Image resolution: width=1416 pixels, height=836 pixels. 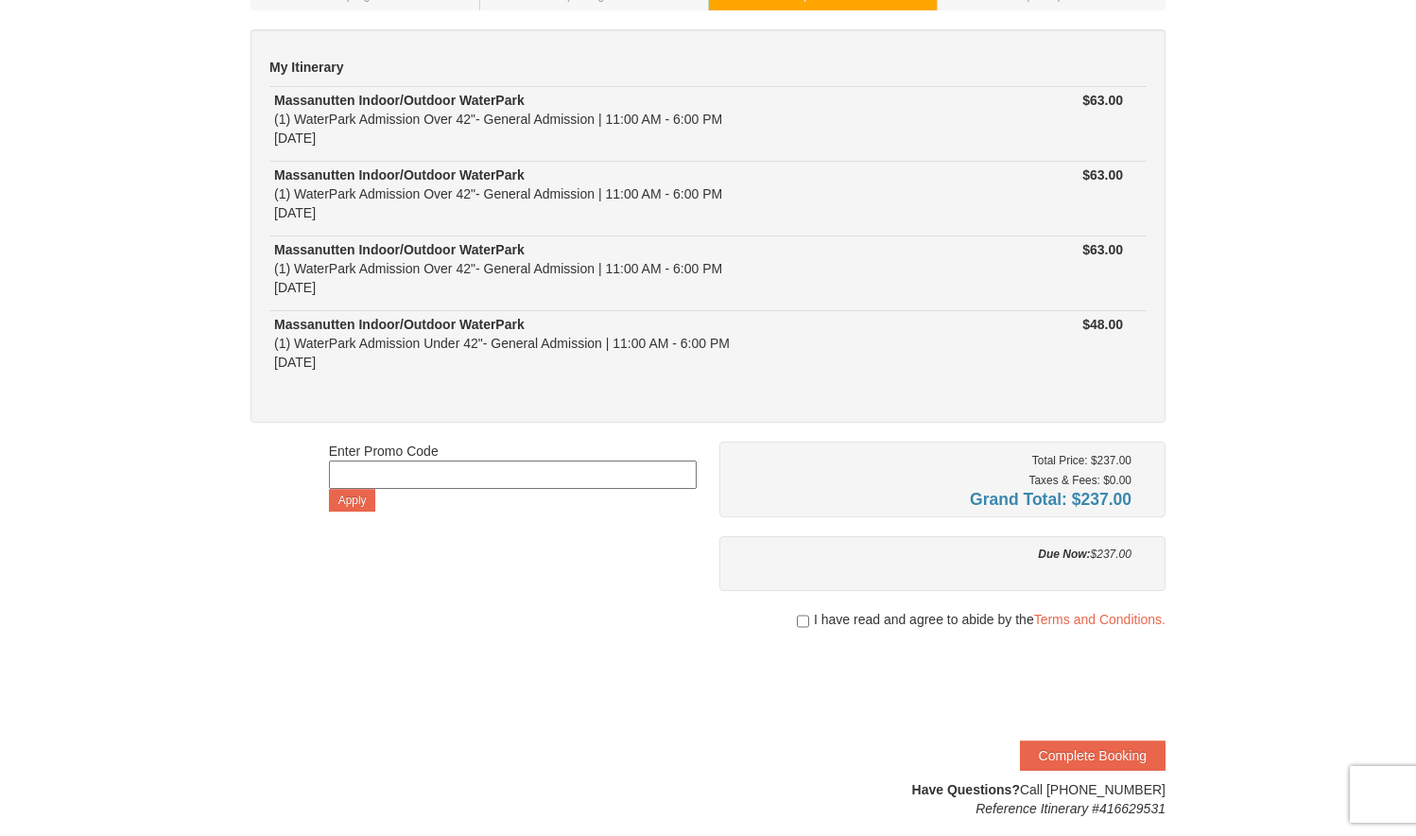 I want to click on span: I have read and agree to abide by the, so click(x=990, y=619).